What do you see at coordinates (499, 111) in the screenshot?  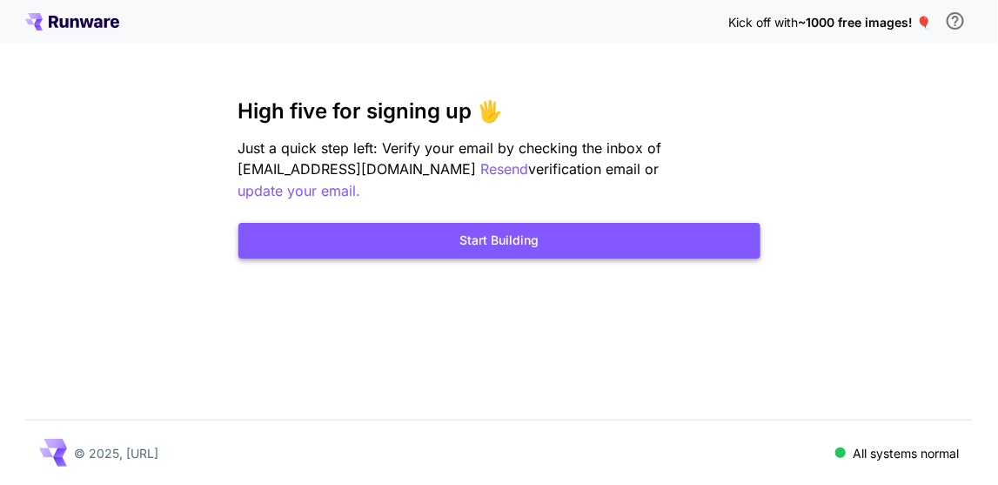 I see `h3: High five for signing up 🖐️` at bounding box center [499, 111].